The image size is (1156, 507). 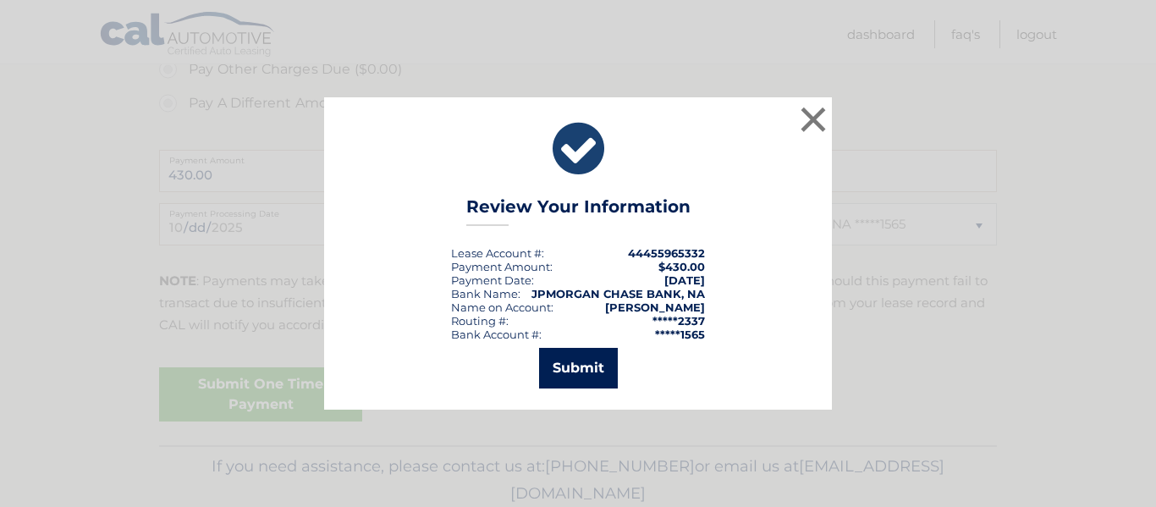 I want to click on div: Payment Amount:, so click(x=502, y=267).